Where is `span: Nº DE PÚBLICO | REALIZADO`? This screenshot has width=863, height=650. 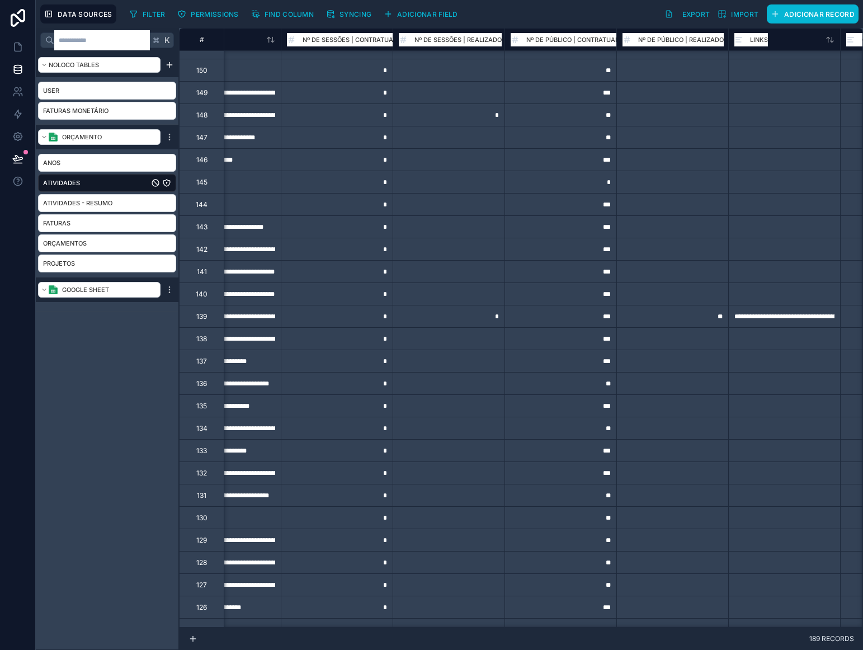 span: Nº DE PÚBLICO | REALIZADO is located at coordinates (681, 40).